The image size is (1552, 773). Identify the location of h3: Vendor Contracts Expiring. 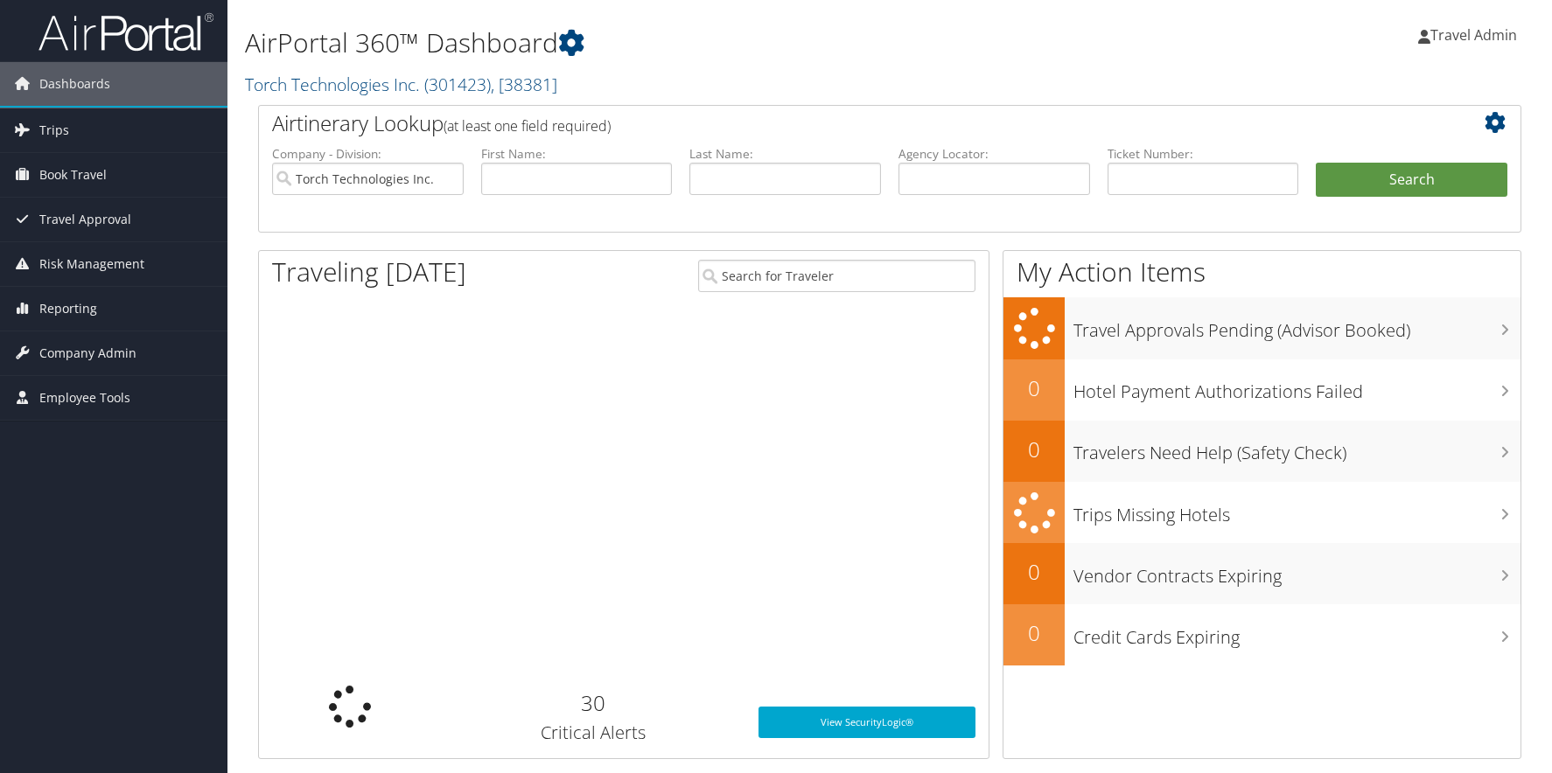
(1296, 572).